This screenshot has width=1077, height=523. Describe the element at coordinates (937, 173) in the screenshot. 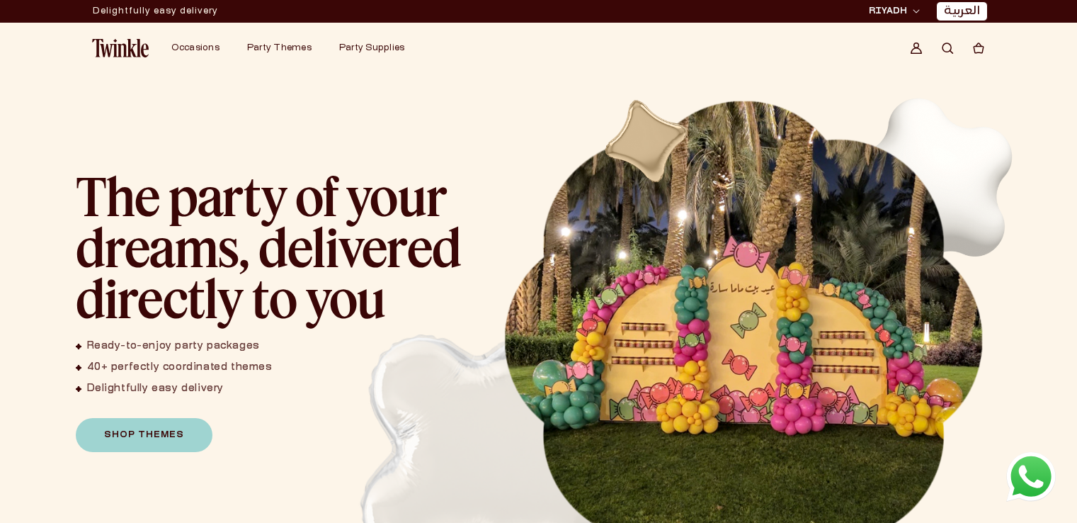

I see `img: Slider balloon` at that location.